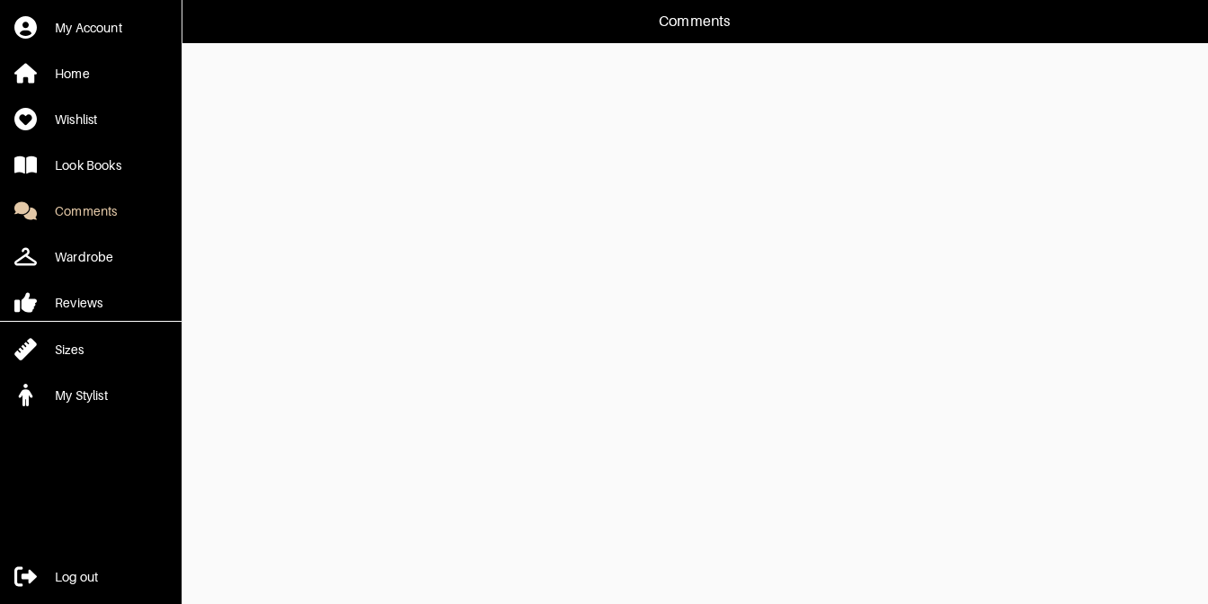  I want to click on div: My Account, so click(88, 28).